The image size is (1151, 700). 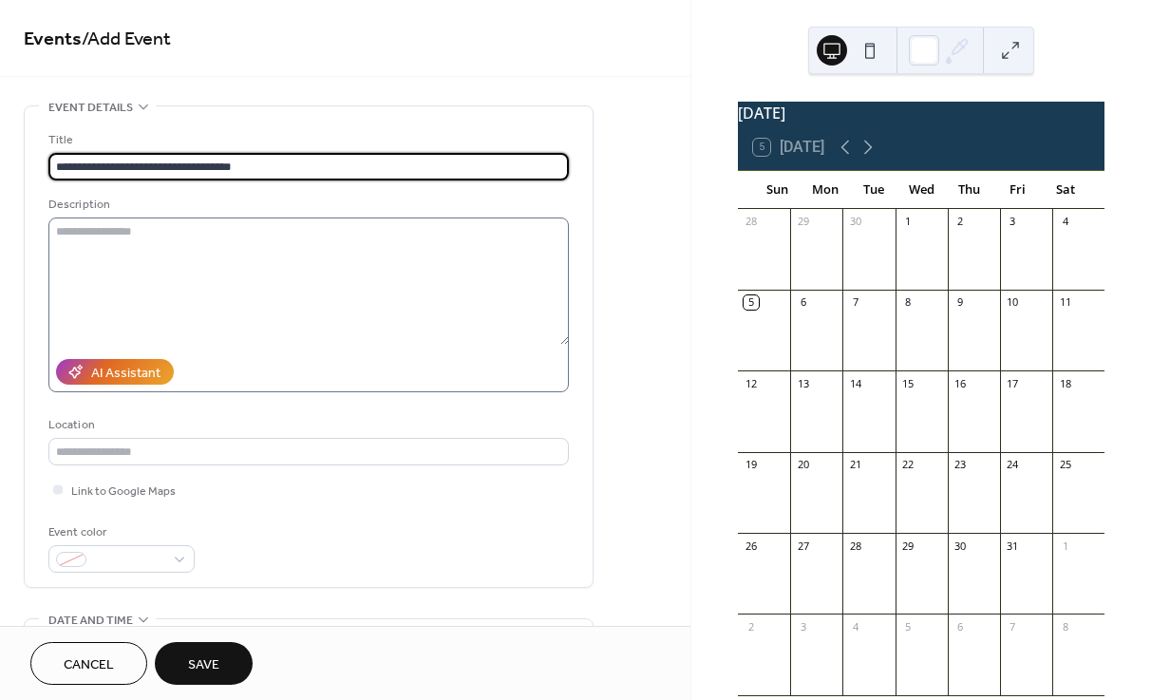 What do you see at coordinates (88, 663) in the screenshot?
I see `button: Cancel` at bounding box center [88, 663].